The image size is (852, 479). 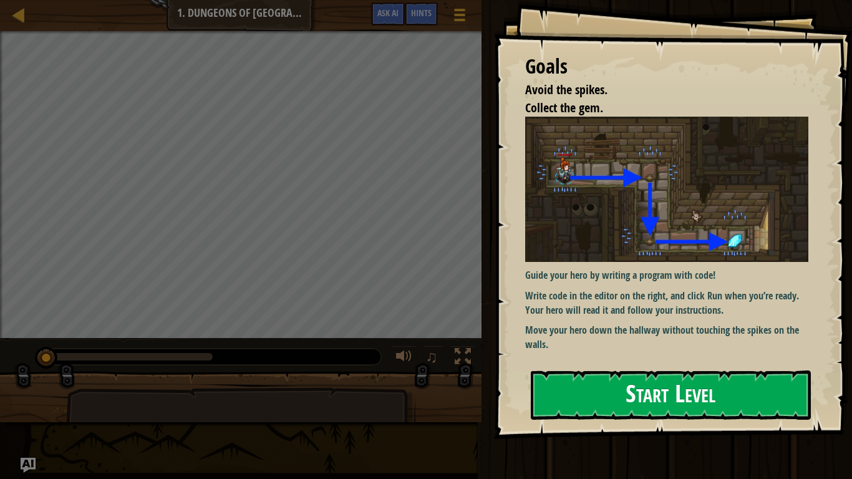 What do you see at coordinates (404, 358) in the screenshot?
I see `button: Adjust volume` at bounding box center [404, 358].